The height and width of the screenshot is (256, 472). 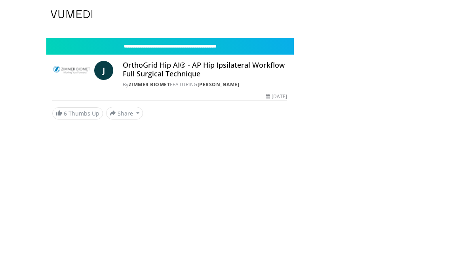 I want to click on span: J, so click(x=104, y=70).